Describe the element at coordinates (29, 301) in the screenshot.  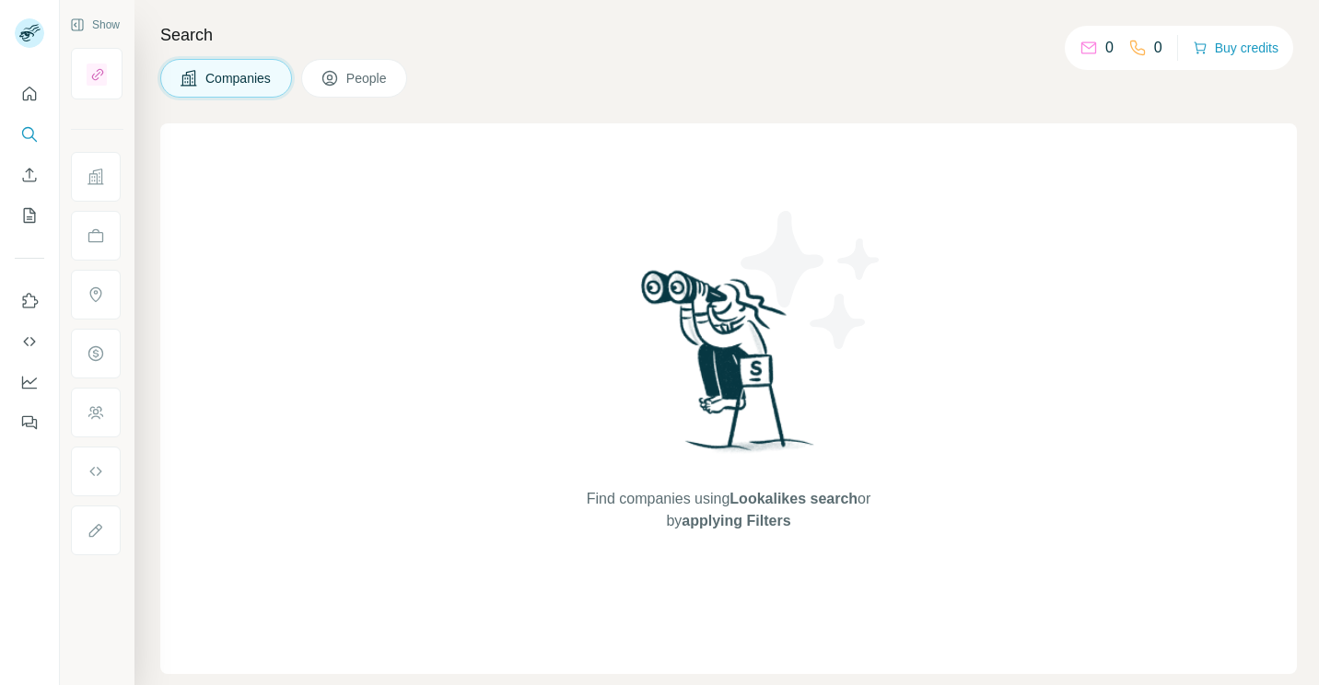
I see `button: Use Surfe on LinkedIn` at that location.